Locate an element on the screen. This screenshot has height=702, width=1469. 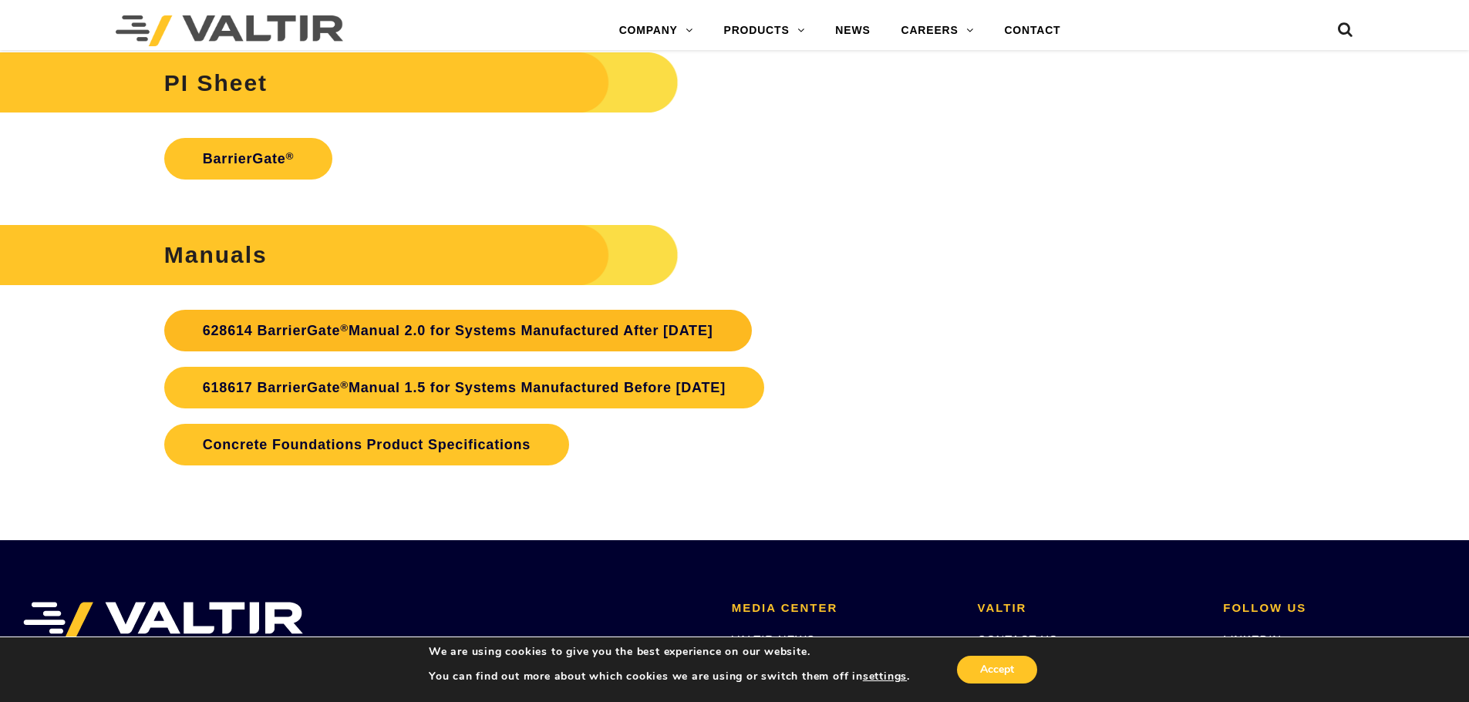
img: Valtir is located at coordinates (229, 31).